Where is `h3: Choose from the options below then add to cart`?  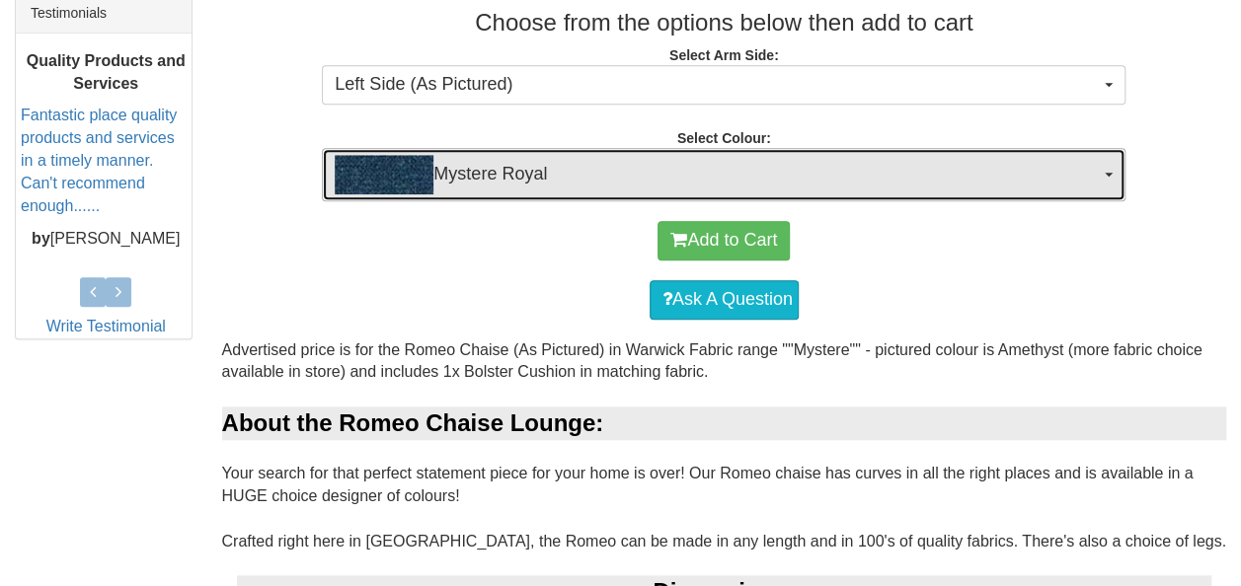
h3: Choose from the options below then add to cart is located at coordinates (725, 23).